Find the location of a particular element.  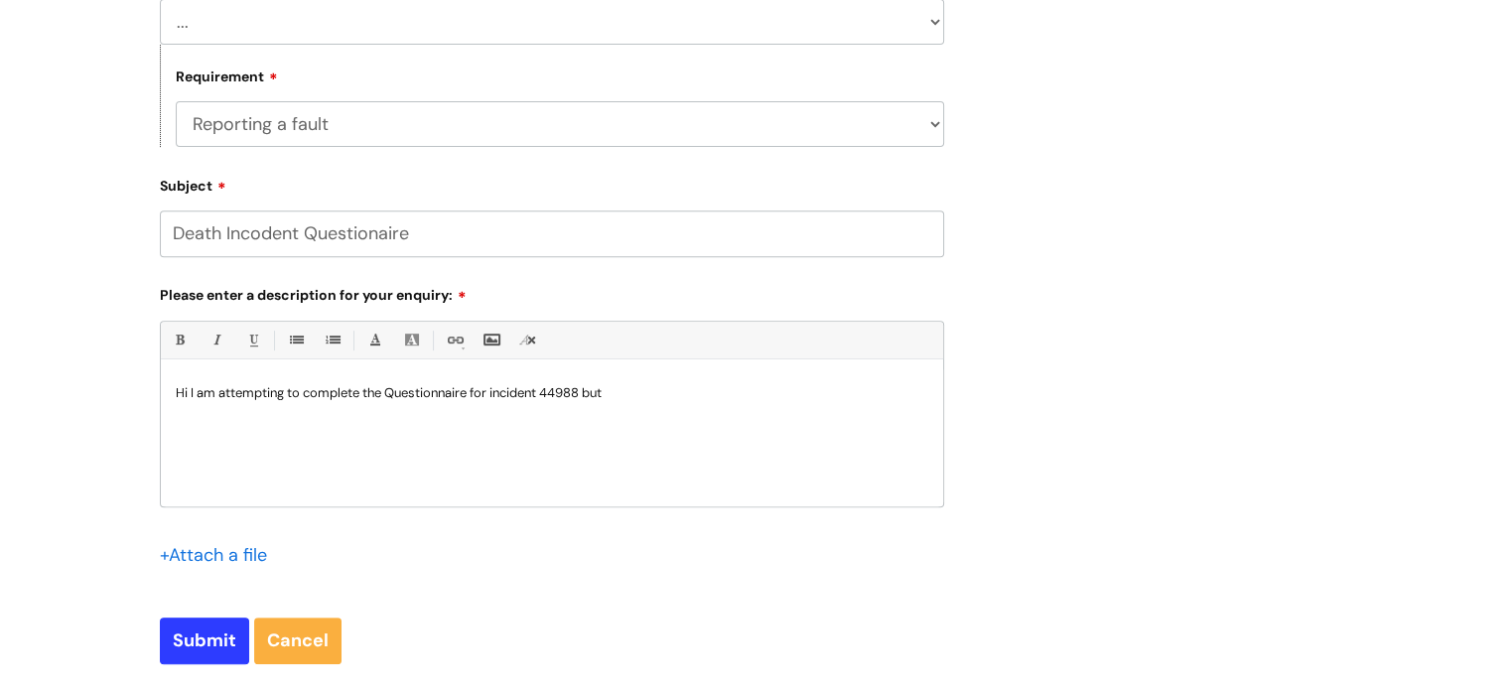

p: Hi I am attempting to complete the Questionnaire for incident 44988 but is located at coordinates (552, 393).